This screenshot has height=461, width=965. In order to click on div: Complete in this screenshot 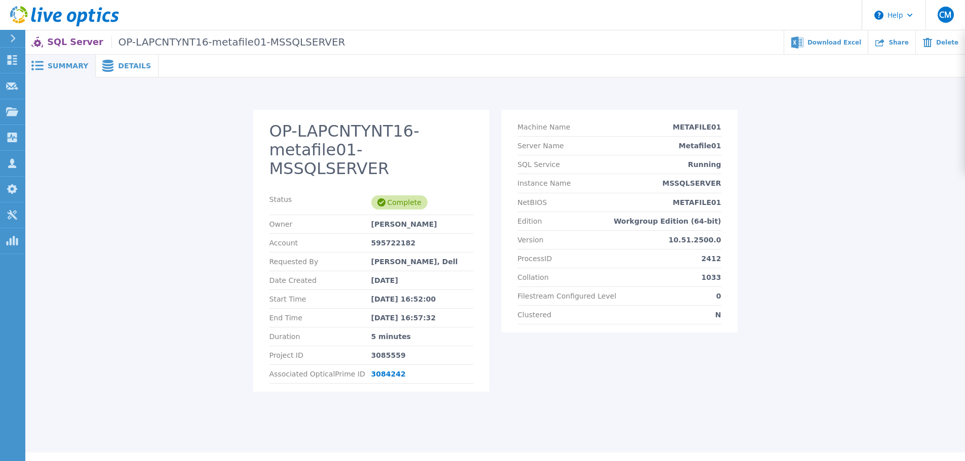, I will do `click(399, 203)`.